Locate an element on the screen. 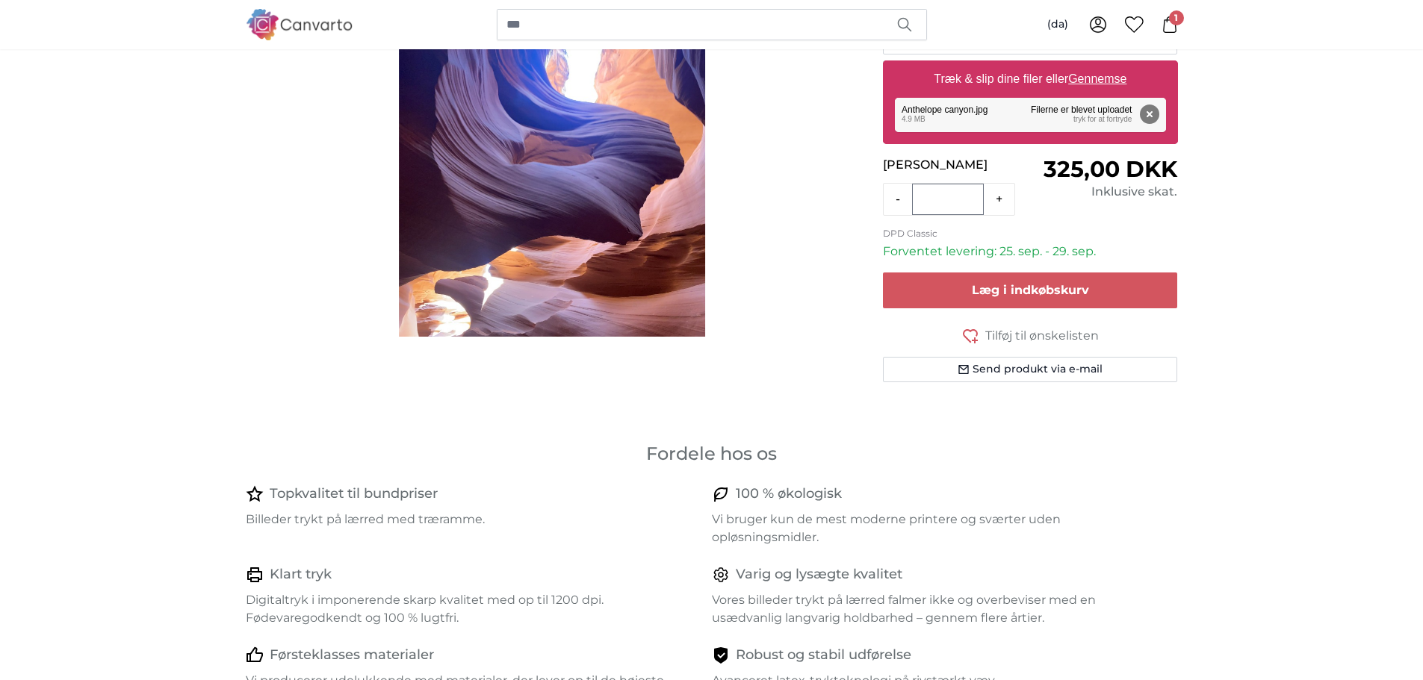 Image resolution: width=1423 pixels, height=680 pixels. label: Træk & slip dine filer eller is located at coordinates (1030, 79).